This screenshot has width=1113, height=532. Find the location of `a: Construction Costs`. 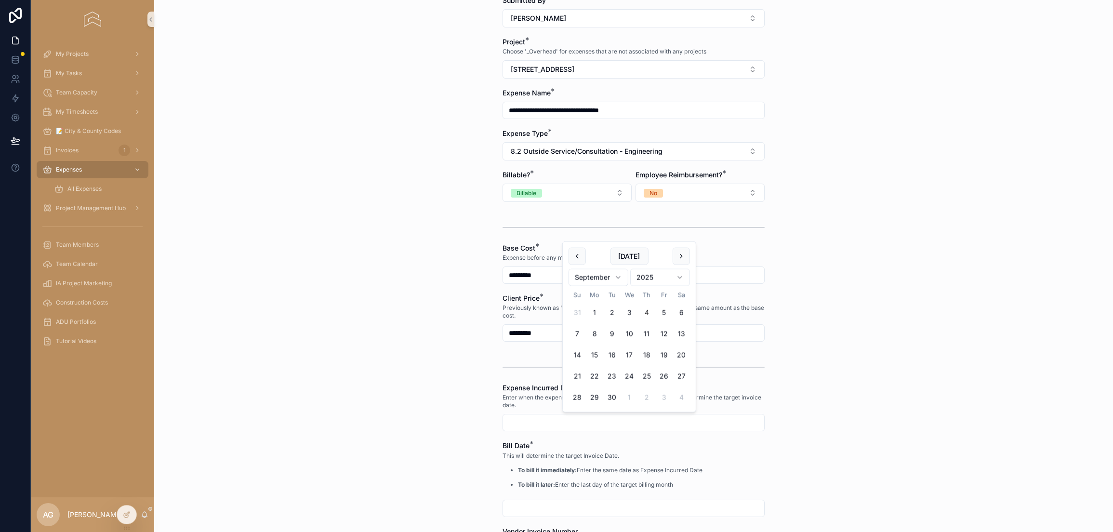

a: Construction Costs is located at coordinates (92, 303).